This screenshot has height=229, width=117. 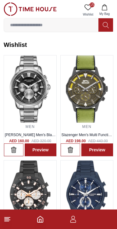 I want to click on a: 15Wishlist, so click(x=88, y=10).